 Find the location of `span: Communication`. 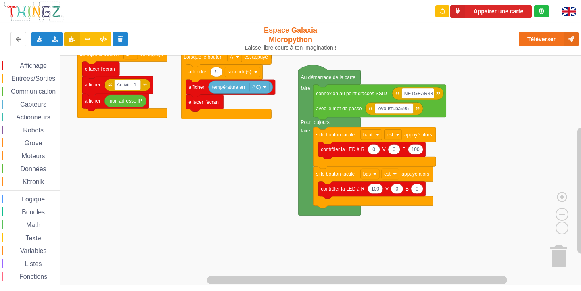

span: Communication is located at coordinates (33, 91).